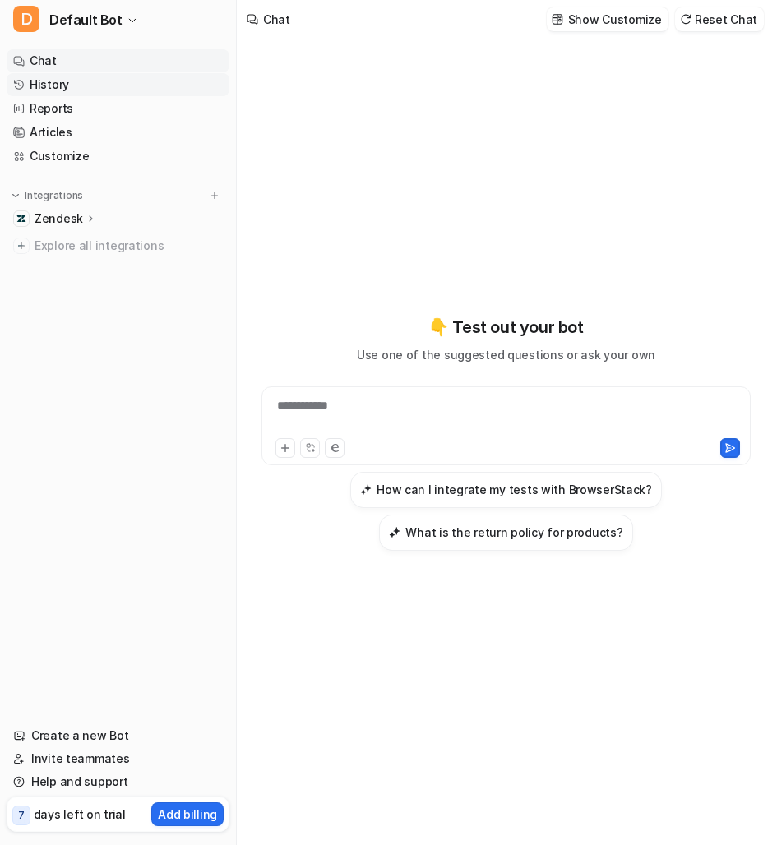 The height and width of the screenshot is (845, 777). I want to click on img: customize, so click(557, 19).